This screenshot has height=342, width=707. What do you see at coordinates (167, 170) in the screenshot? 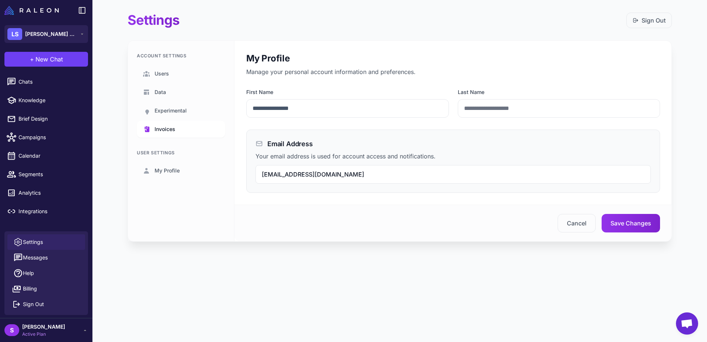
I see `span: My Profile` at bounding box center [167, 170].